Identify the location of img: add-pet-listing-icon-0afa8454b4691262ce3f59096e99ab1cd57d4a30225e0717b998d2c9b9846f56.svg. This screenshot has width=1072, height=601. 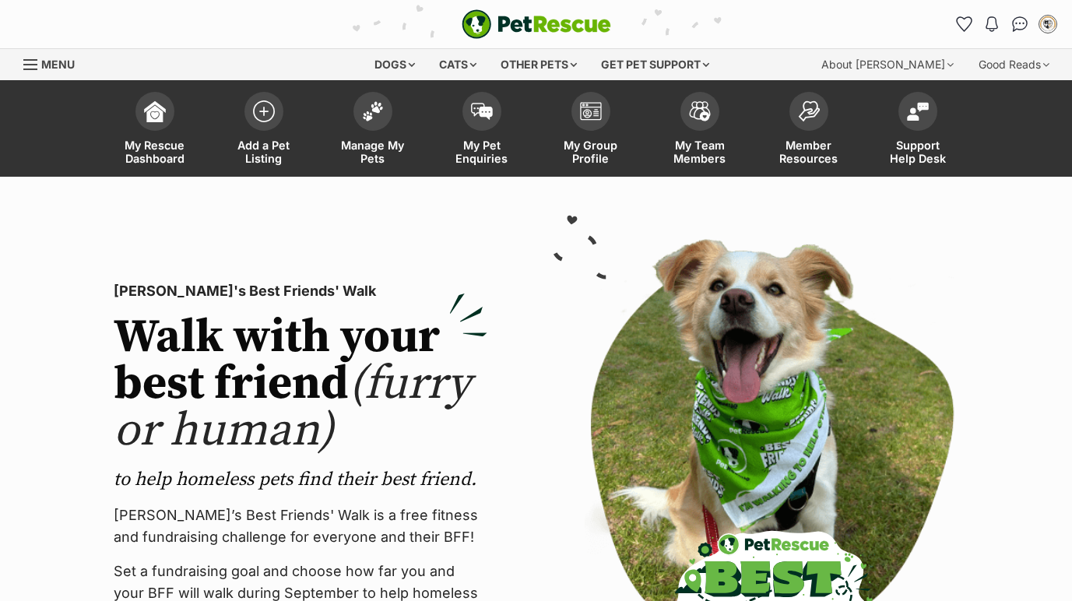
(264, 111).